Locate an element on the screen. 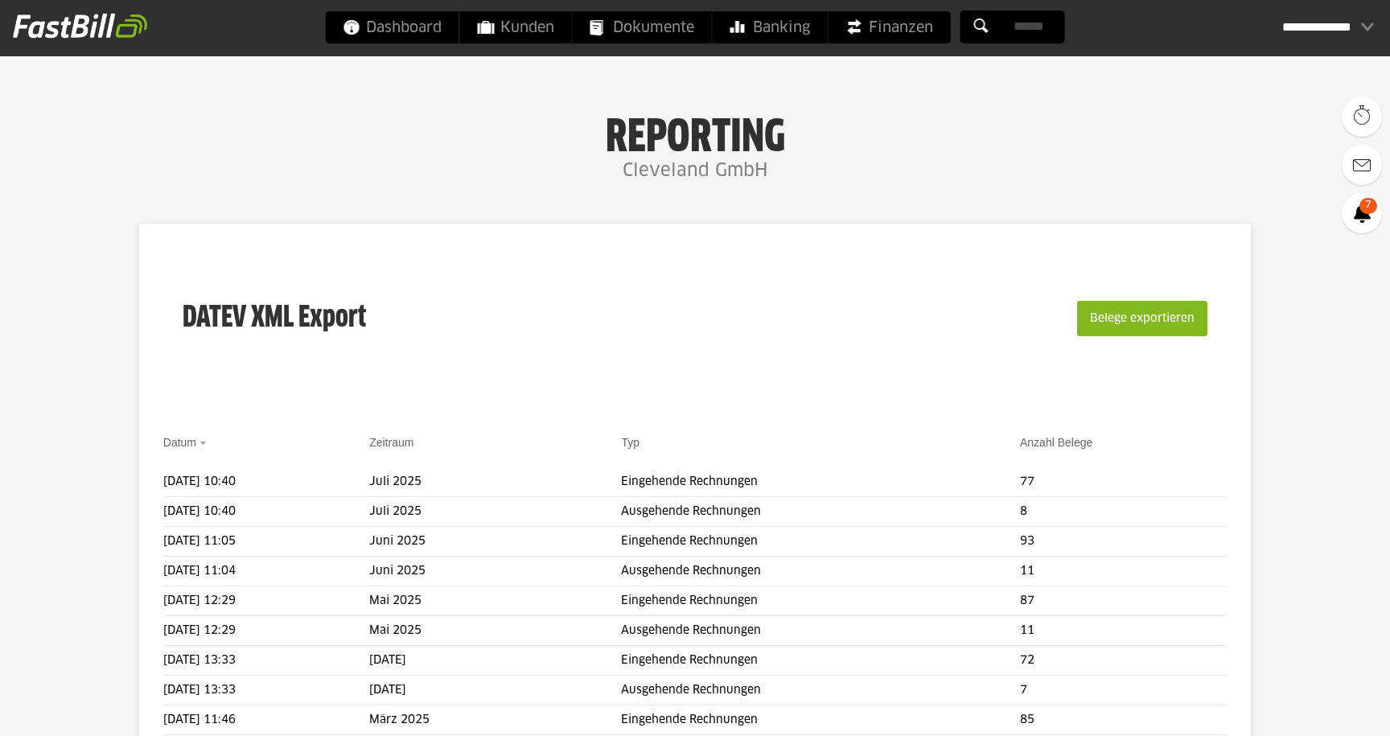 This screenshot has height=736, width=1390. span: Kunden is located at coordinates (516, 27).